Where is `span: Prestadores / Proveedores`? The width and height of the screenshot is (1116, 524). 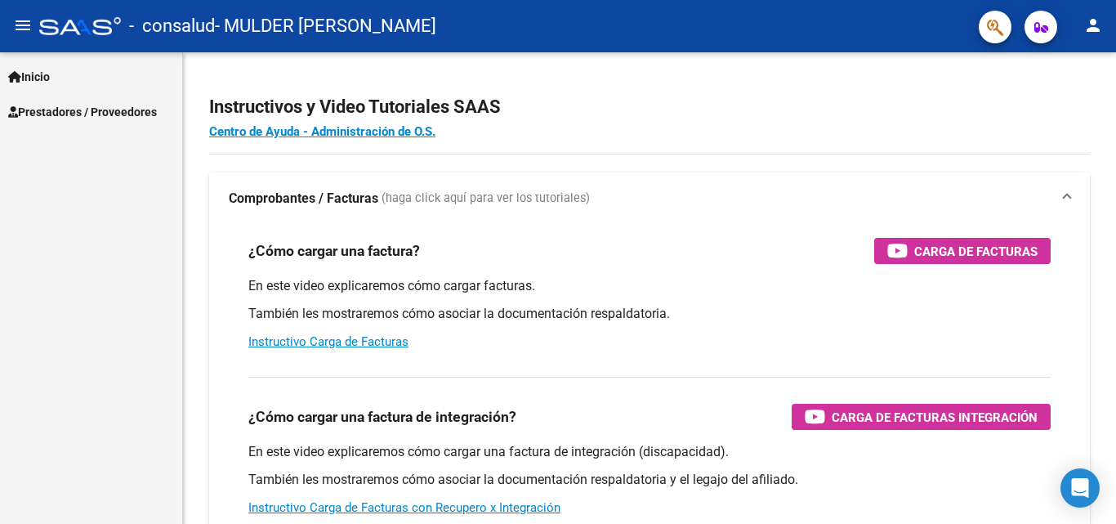 span: Prestadores / Proveedores is located at coordinates (83, 112).